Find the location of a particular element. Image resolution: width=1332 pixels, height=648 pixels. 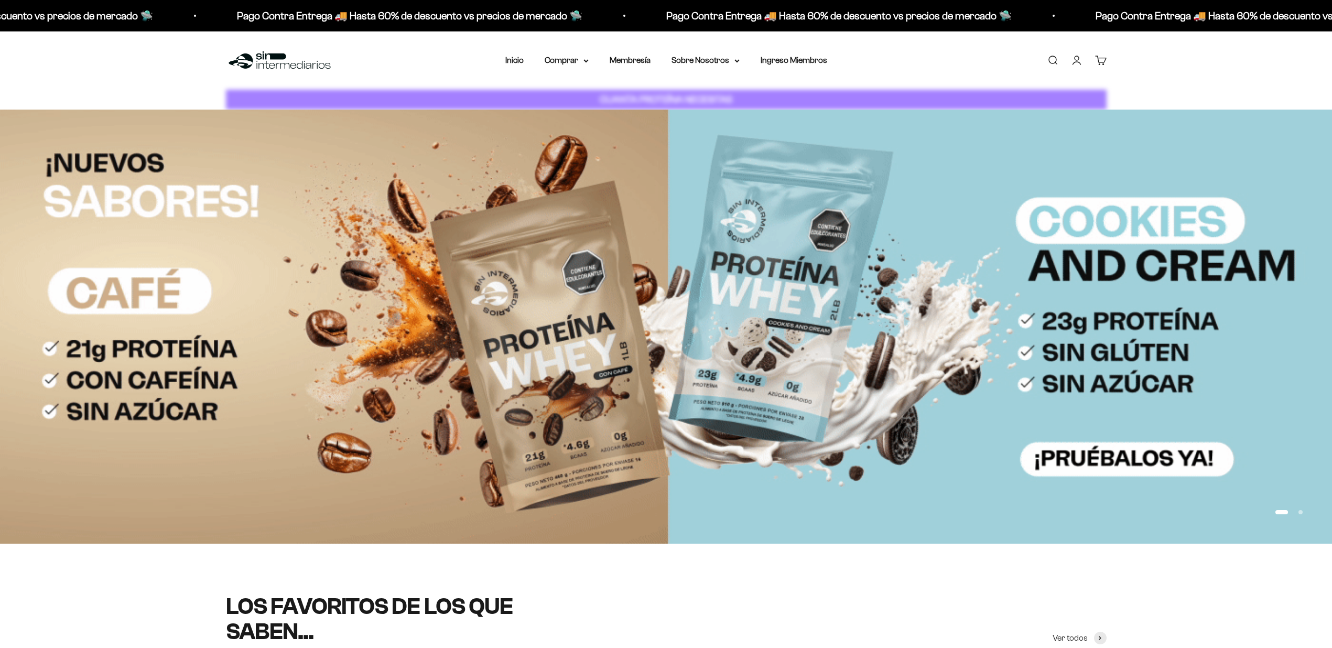

a: Ingreso Miembros is located at coordinates (794, 60).